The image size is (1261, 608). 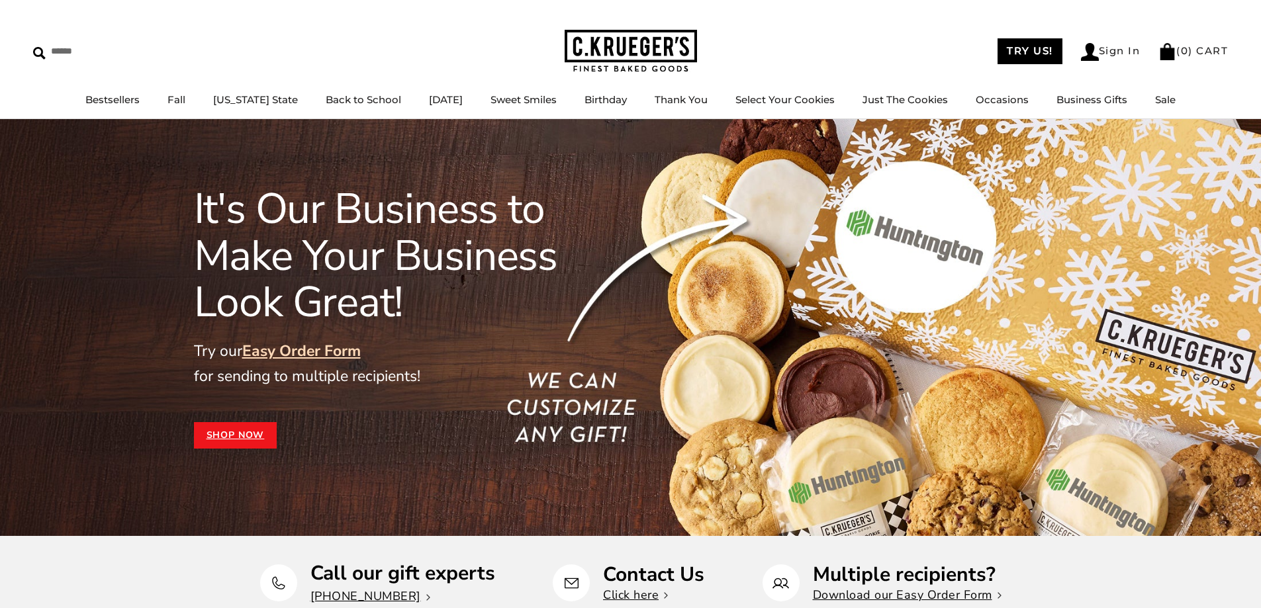 I want to click on img: Search, so click(x=39, y=53).